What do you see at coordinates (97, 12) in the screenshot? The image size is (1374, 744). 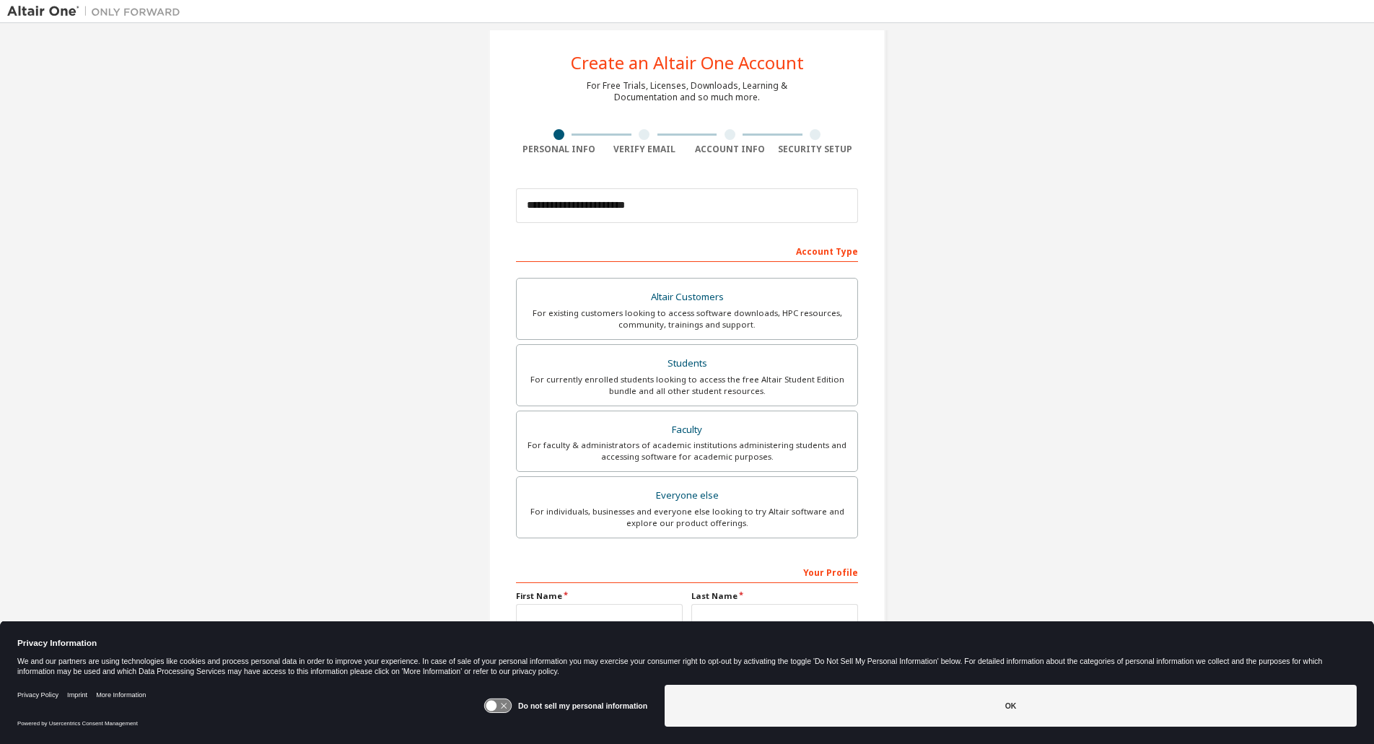 I see `img: Altair One` at bounding box center [97, 12].